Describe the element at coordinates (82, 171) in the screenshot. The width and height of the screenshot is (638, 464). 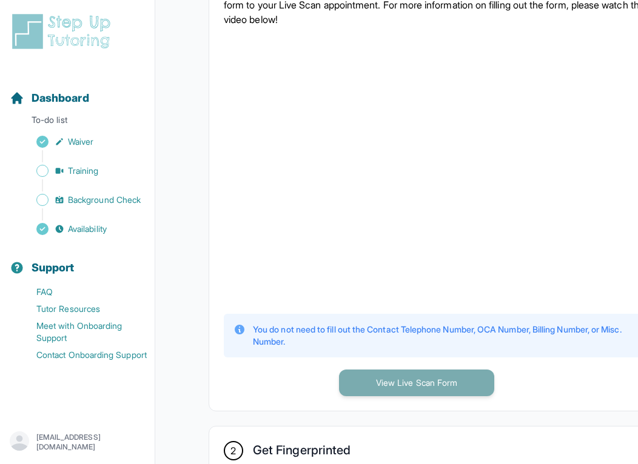
I see `a: Training` at that location.